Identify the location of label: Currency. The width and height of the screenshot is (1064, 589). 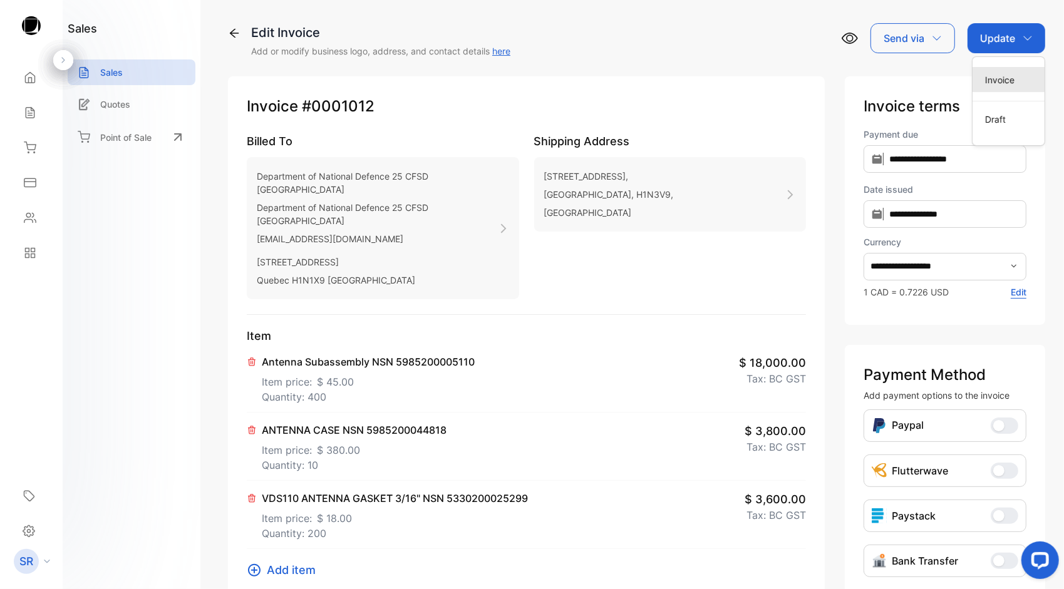
(945, 242).